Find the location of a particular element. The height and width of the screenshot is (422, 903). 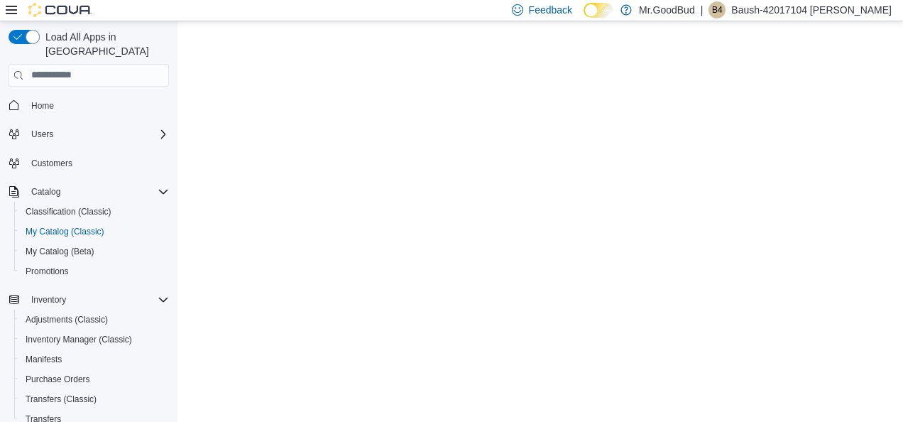

a: Classification (Classic) is located at coordinates (68, 212).